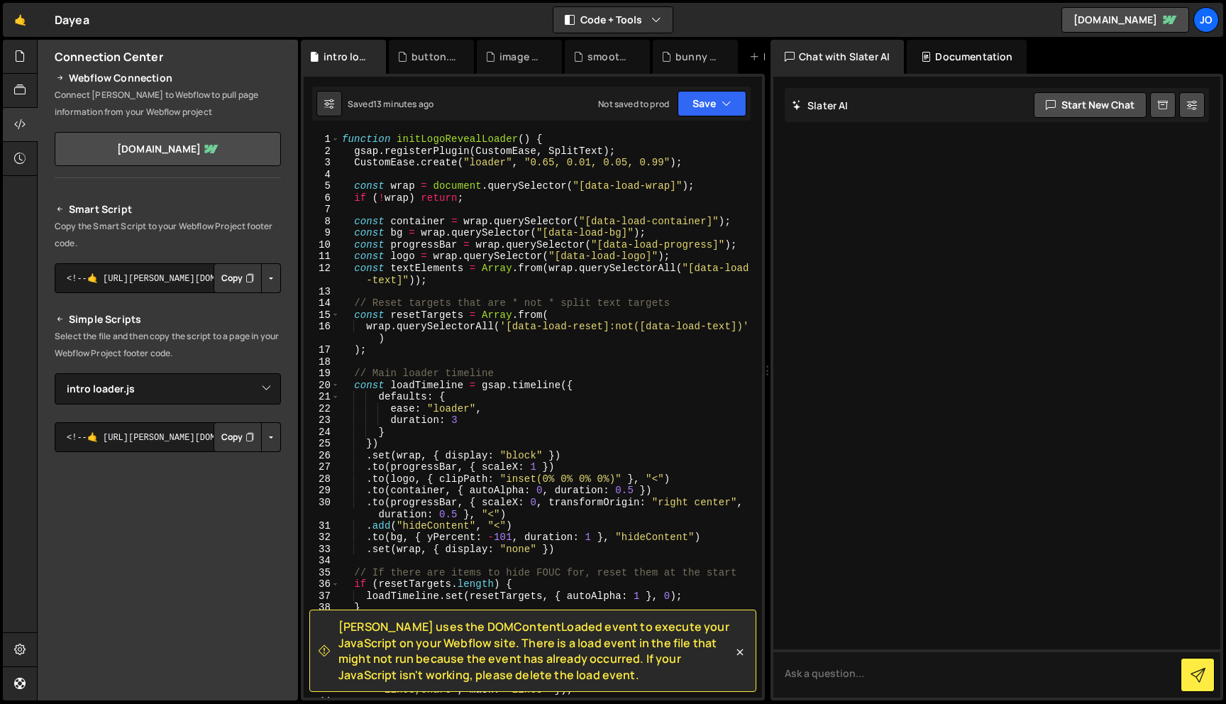 This screenshot has width=1226, height=704. I want to click on button: Start new chat, so click(1090, 105).